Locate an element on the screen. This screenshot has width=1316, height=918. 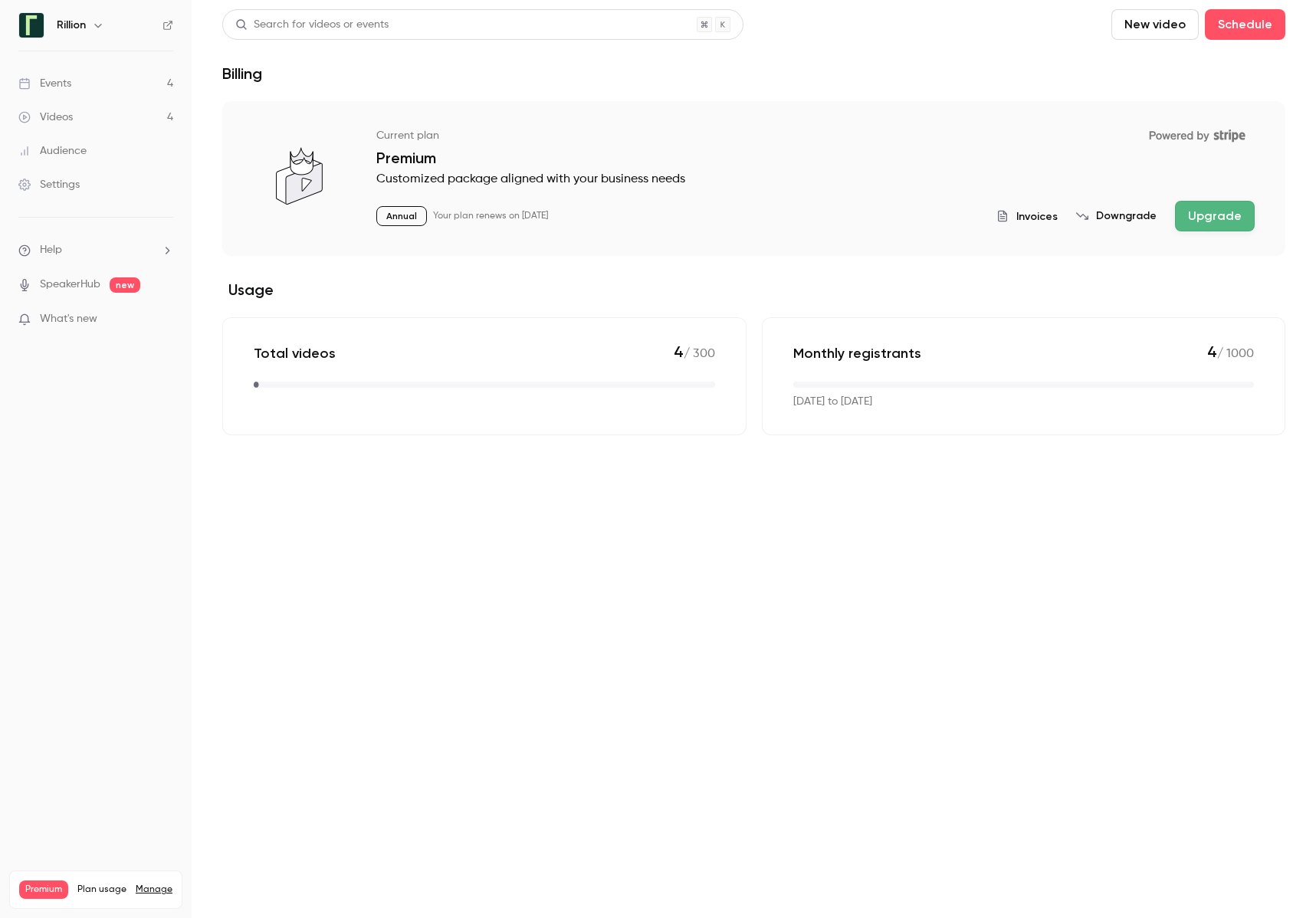
button: New video is located at coordinates (1155, 25).